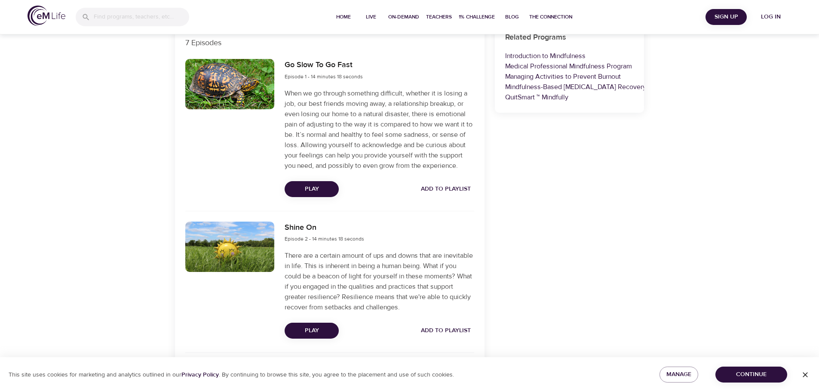 This screenshot has width=819, height=392. I want to click on span: Log in, so click(771, 17).